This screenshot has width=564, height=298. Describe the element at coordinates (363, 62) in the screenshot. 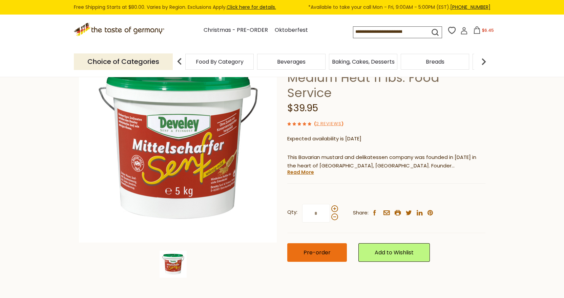

I see `a: Baking, Cakes, Desserts` at that location.